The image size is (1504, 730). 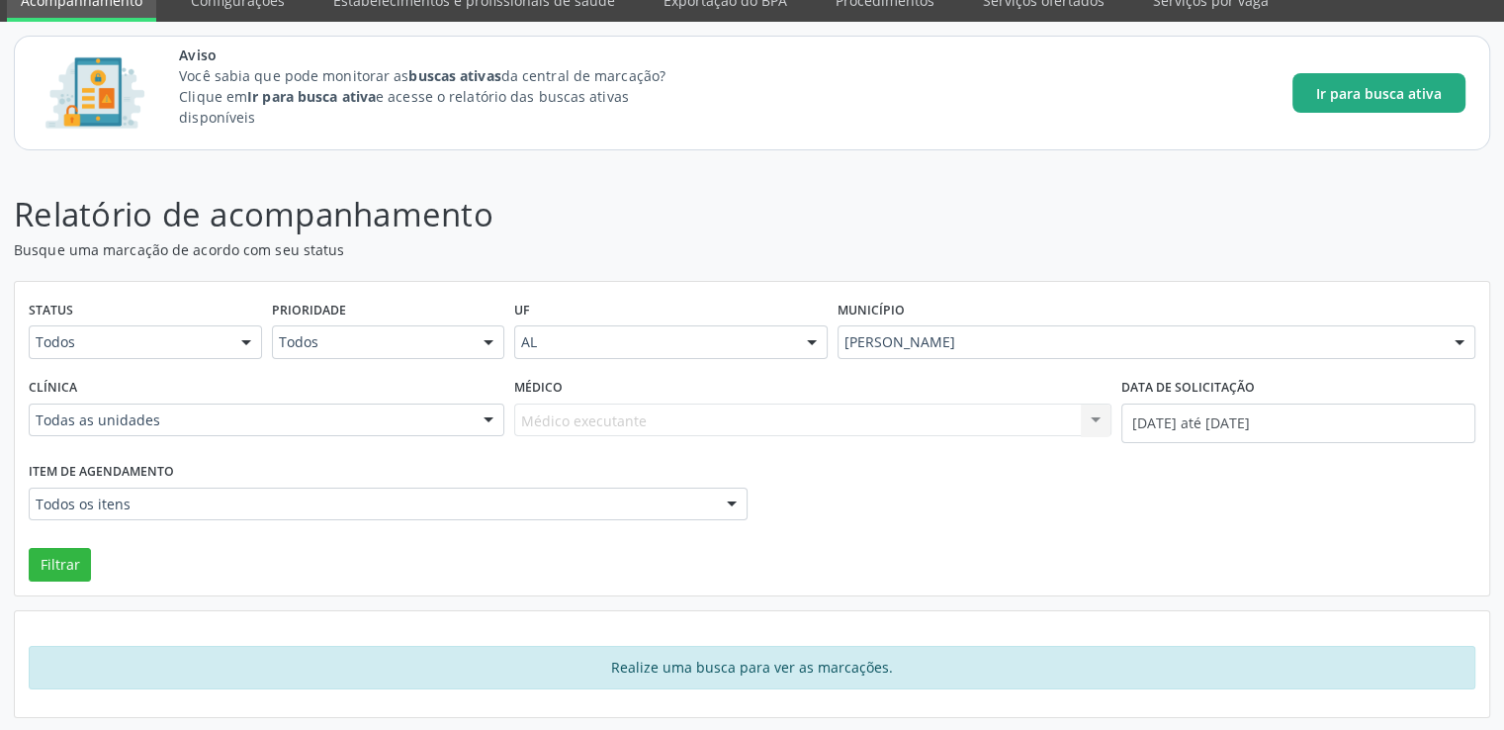 I want to click on span: Todos os itens, so click(x=371, y=504).